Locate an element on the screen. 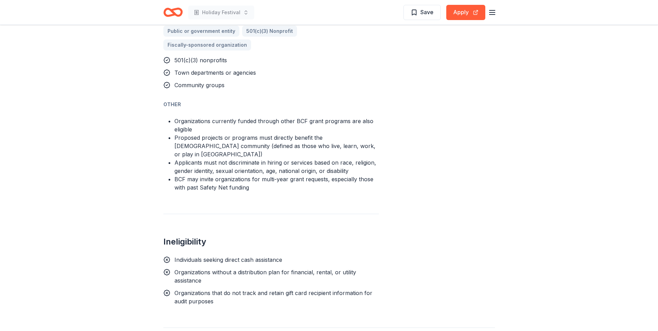 The height and width of the screenshot is (331, 658). a: Fiscally-sponsored organization is located at coordinates (207, 45).